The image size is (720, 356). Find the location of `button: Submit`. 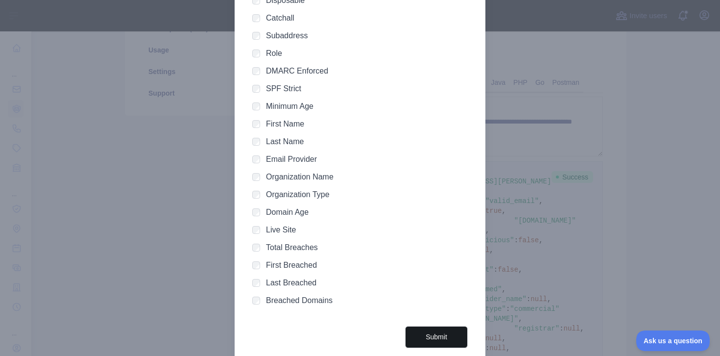

button: Submit is located at coordinates (437, 337).